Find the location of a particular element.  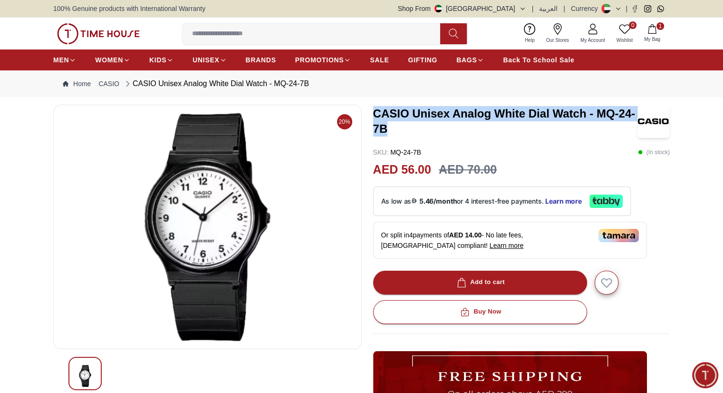

nav: Breadcrumb is located at coordinates (361, 84).